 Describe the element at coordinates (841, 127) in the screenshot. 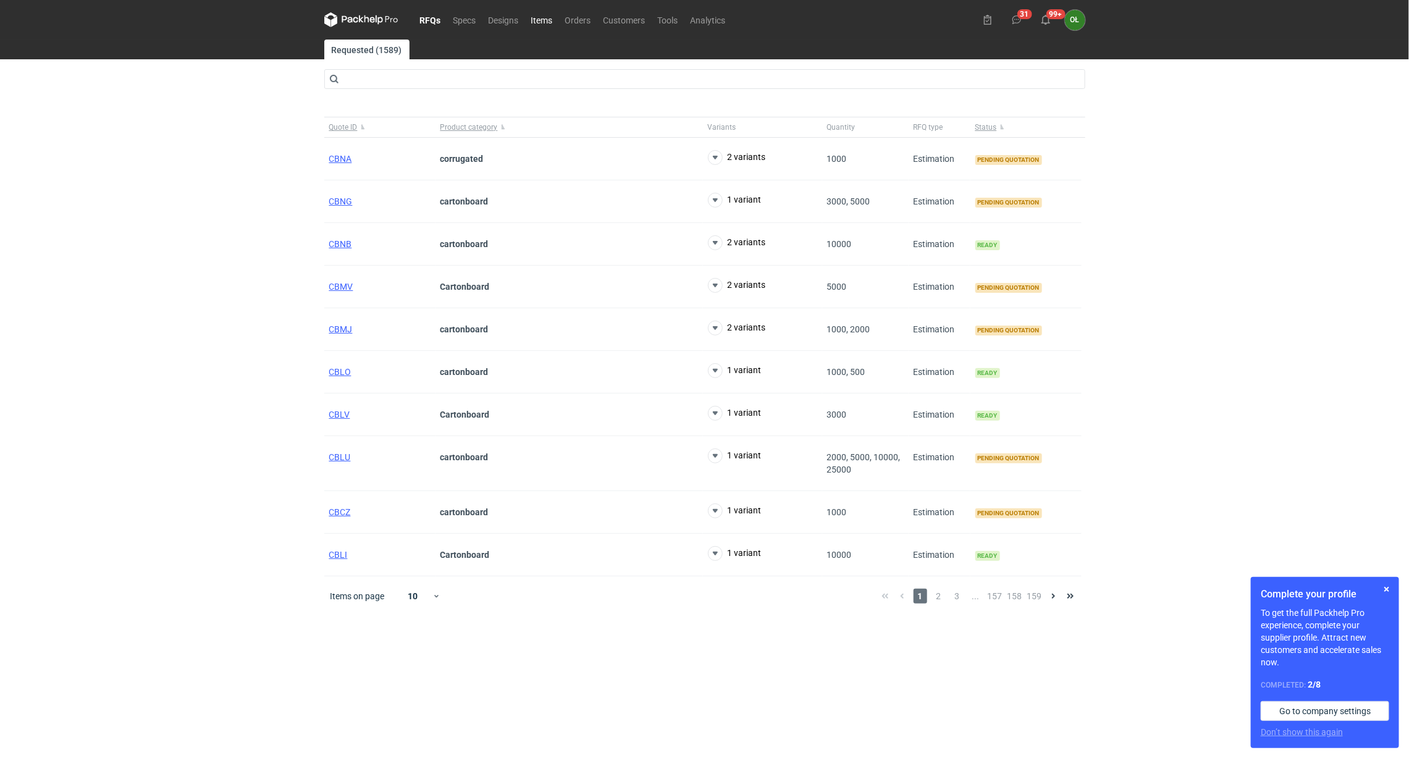

I see `span: Quantity` at that location.